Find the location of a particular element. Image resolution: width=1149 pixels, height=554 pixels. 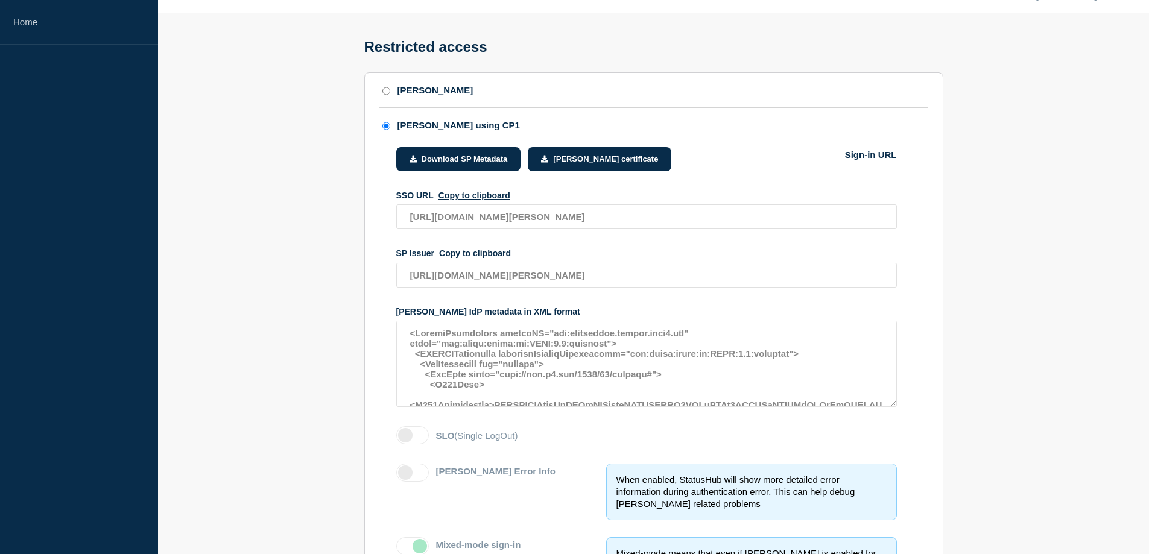

button: SP Issuer is located at coordinates (475, 253).